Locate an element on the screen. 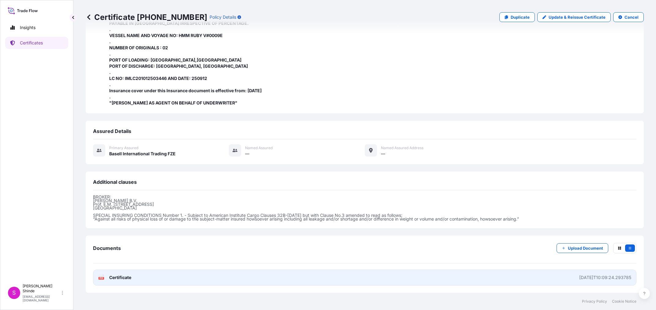 The height and width of the screenshot is (310, 656). p: Cancel is located at coordinates (632, 17).